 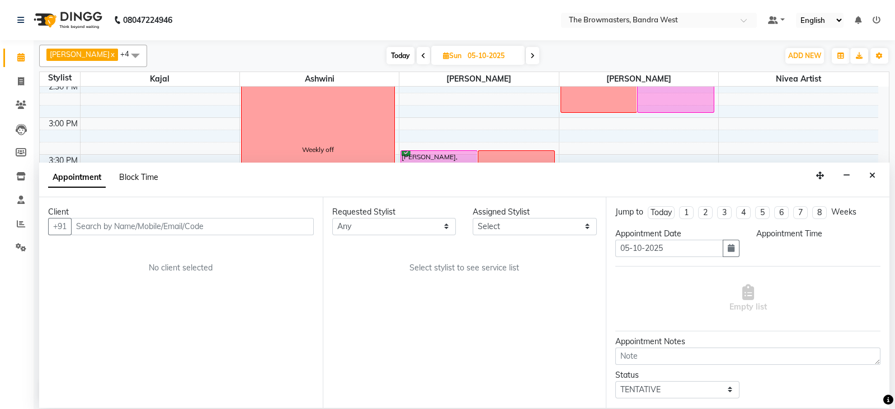 What do you see at coordinates (820, 213) in the screenshot?
I see `li: 8` at bounding box center [820, 213].